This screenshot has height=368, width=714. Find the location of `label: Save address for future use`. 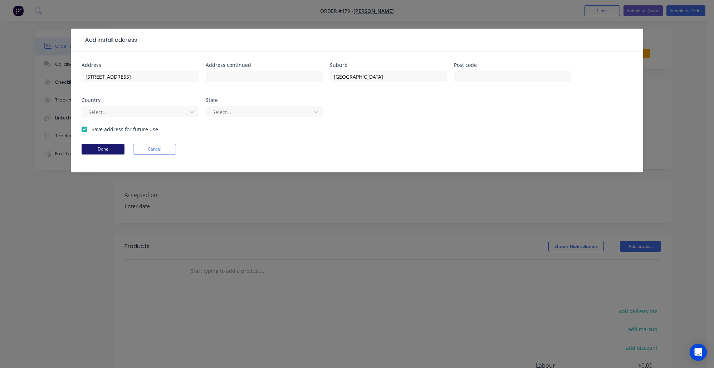

label: Save address for future use is located at coordinates (125, 129).